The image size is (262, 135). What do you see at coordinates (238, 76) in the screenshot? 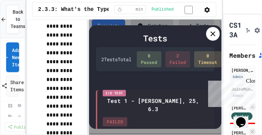
I see `div: Admin` at bounding box center [238, 76].